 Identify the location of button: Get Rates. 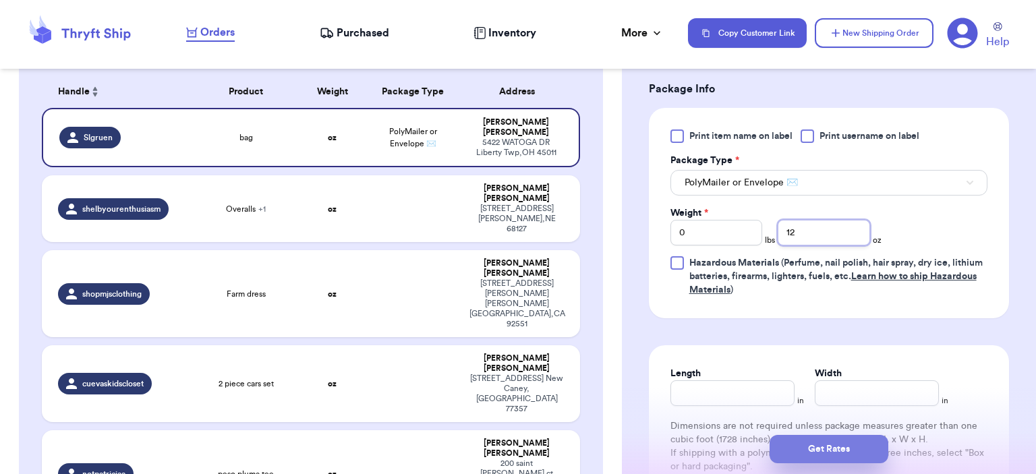
(829, 449).